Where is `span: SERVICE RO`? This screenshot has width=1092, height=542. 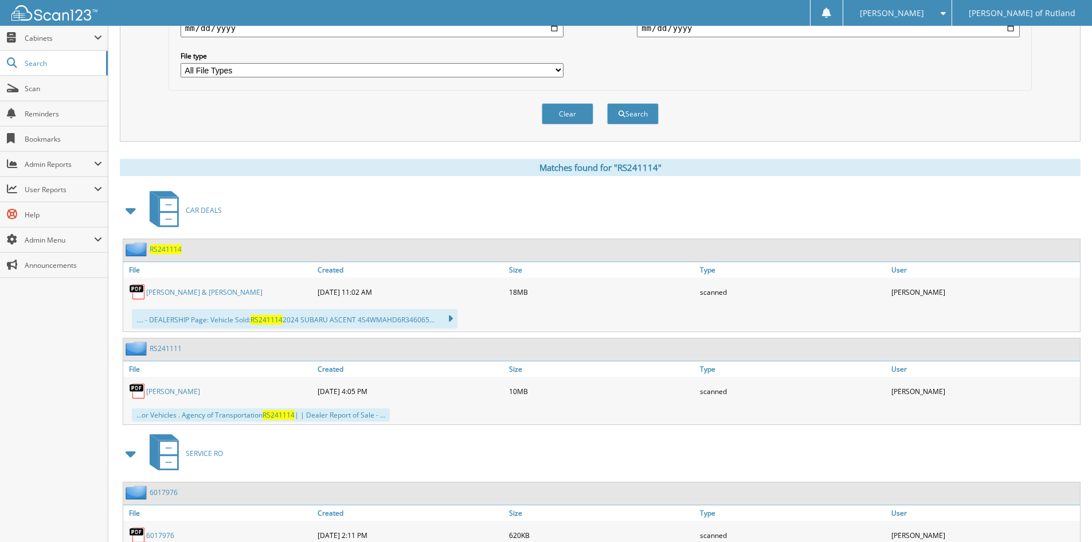 span: SERVICE RO is located at coordinates (204, 453).